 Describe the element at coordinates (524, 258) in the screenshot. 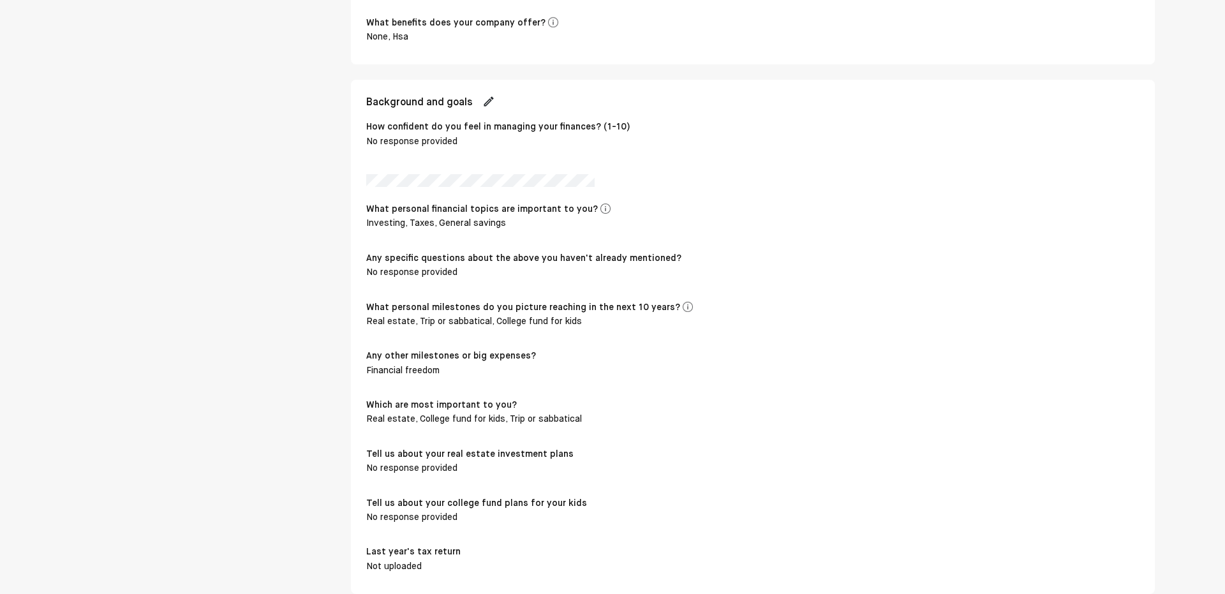

I see `div: Any specific questions about the above you haven't already mentioned?` at that location.